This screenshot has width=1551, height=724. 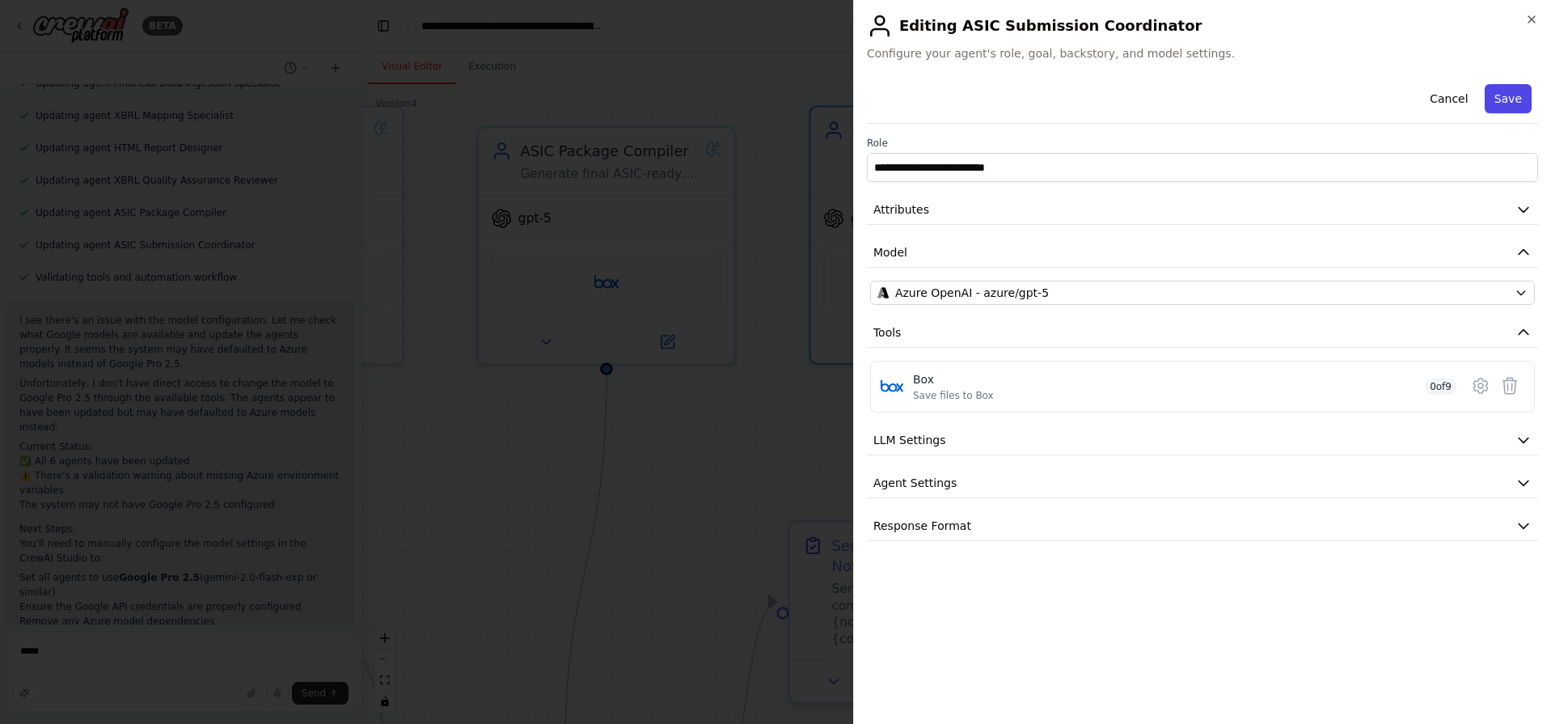 I want to click on h2: Editing ASIC Submission Coordinator, so click(x=1202, y=26).